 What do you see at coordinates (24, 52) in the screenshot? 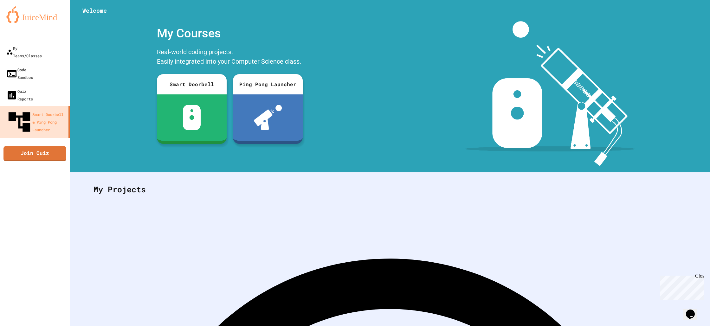
I see `div: My Teams/Classes` at bounding box center [24, 52].